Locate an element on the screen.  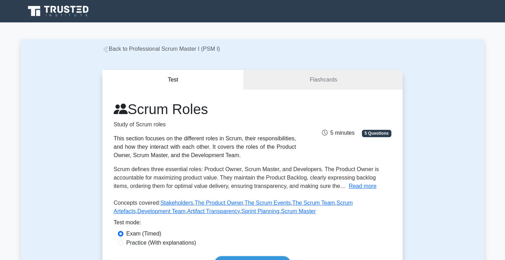
a: Flashcards is located at coordinates (323, 80).